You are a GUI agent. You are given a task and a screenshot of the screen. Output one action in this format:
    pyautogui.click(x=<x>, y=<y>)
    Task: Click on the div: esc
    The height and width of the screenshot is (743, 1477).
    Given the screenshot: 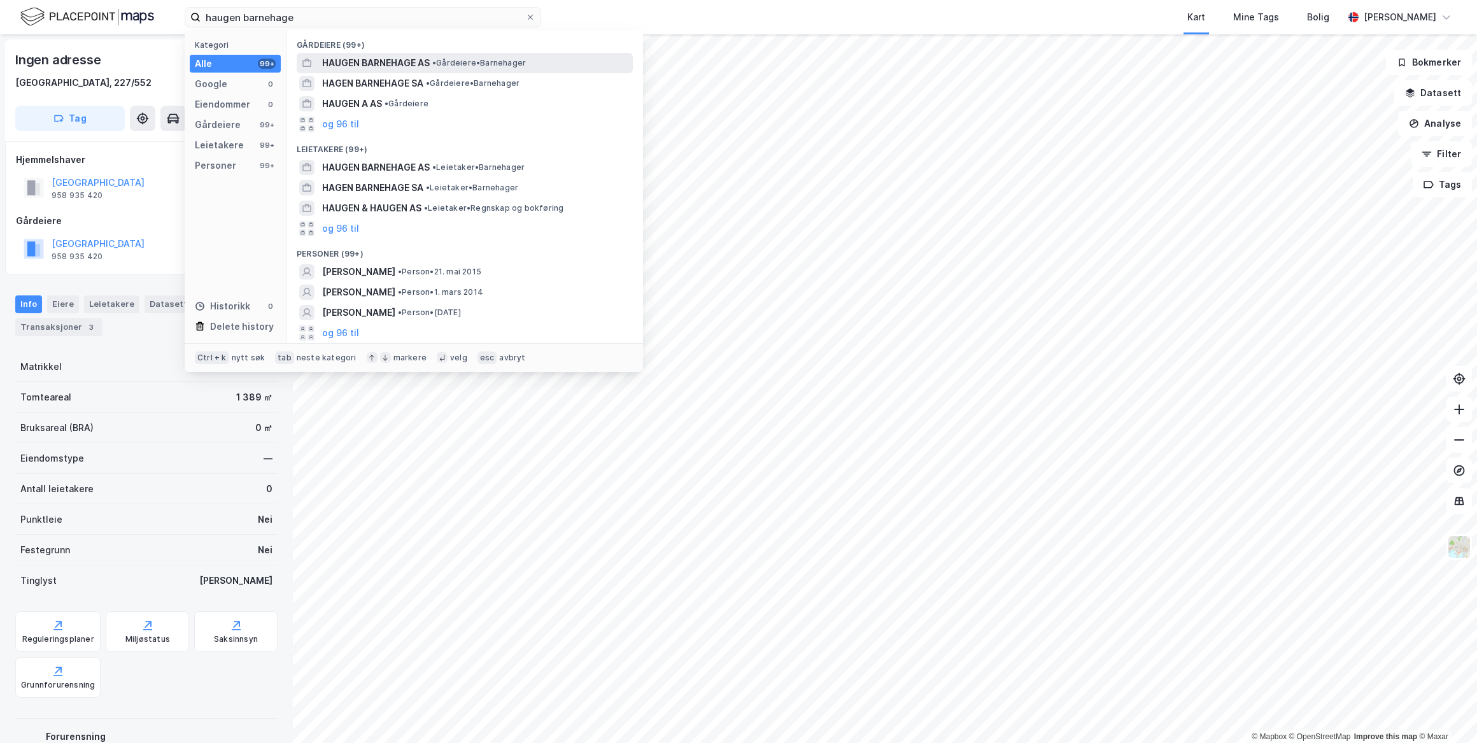 What is the action you would take?
    pyautogui.click(x=487, y=358)
    